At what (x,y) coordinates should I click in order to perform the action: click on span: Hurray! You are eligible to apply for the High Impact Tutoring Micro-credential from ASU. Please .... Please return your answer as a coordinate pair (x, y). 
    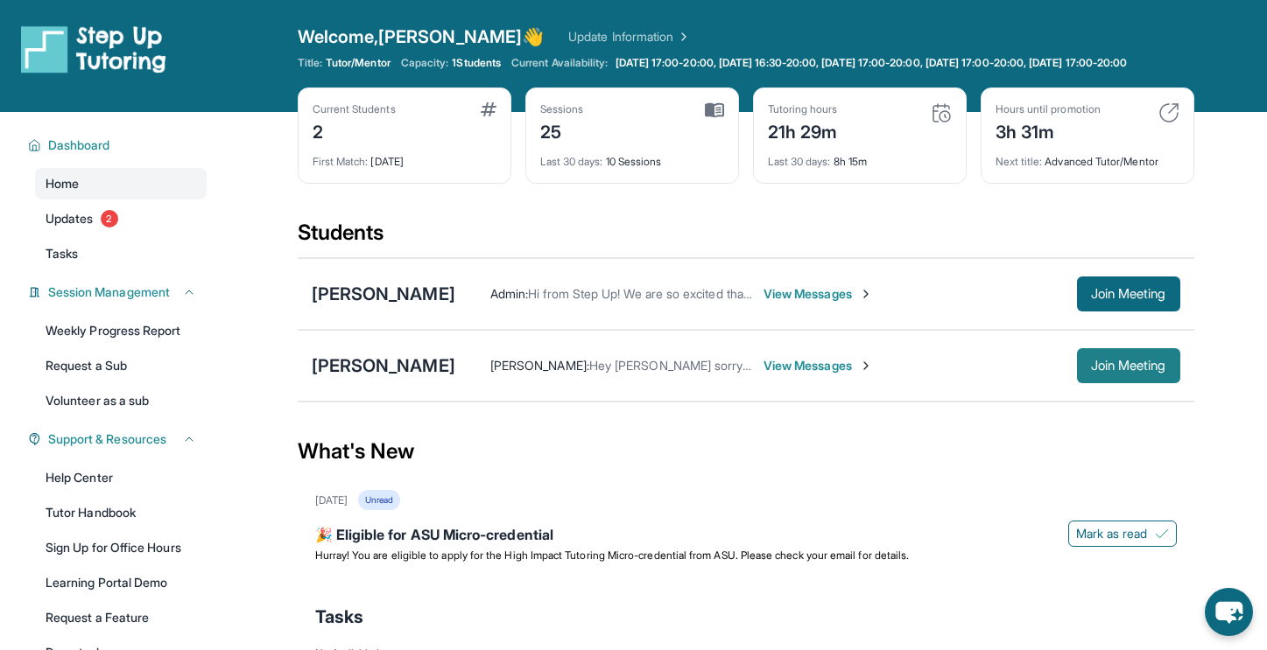
    Looking at the image, I should click on (612, 555).